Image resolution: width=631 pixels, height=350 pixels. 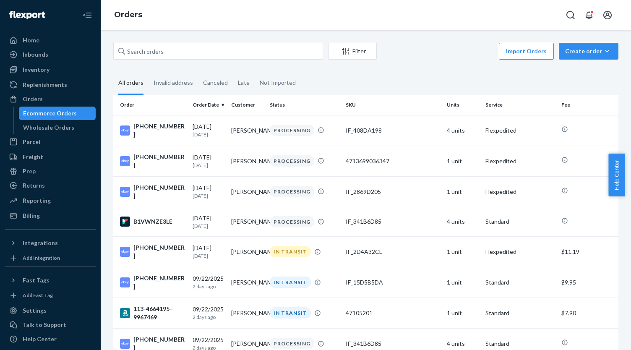 I want to click on div: Not Imported, so click(x=278, y=83).